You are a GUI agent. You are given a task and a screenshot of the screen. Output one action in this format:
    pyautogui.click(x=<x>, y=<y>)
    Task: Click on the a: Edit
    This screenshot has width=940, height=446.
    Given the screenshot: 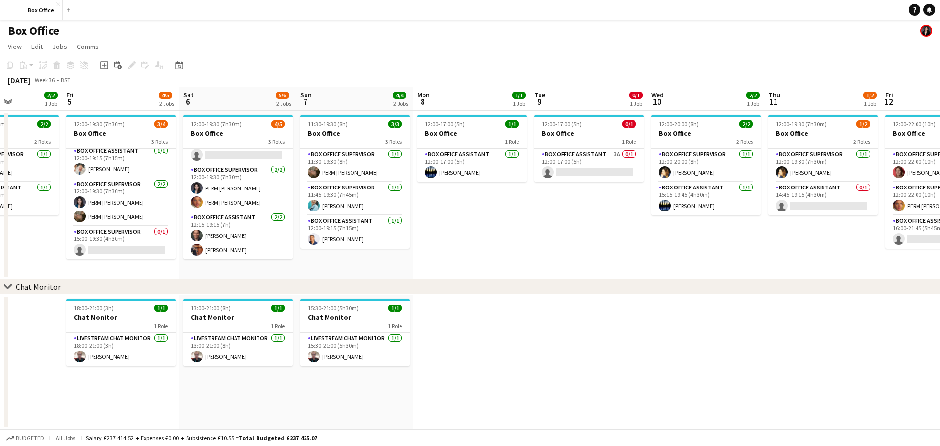 What is the action you would take?
    pyautogui.click(x=37, y=47)
    